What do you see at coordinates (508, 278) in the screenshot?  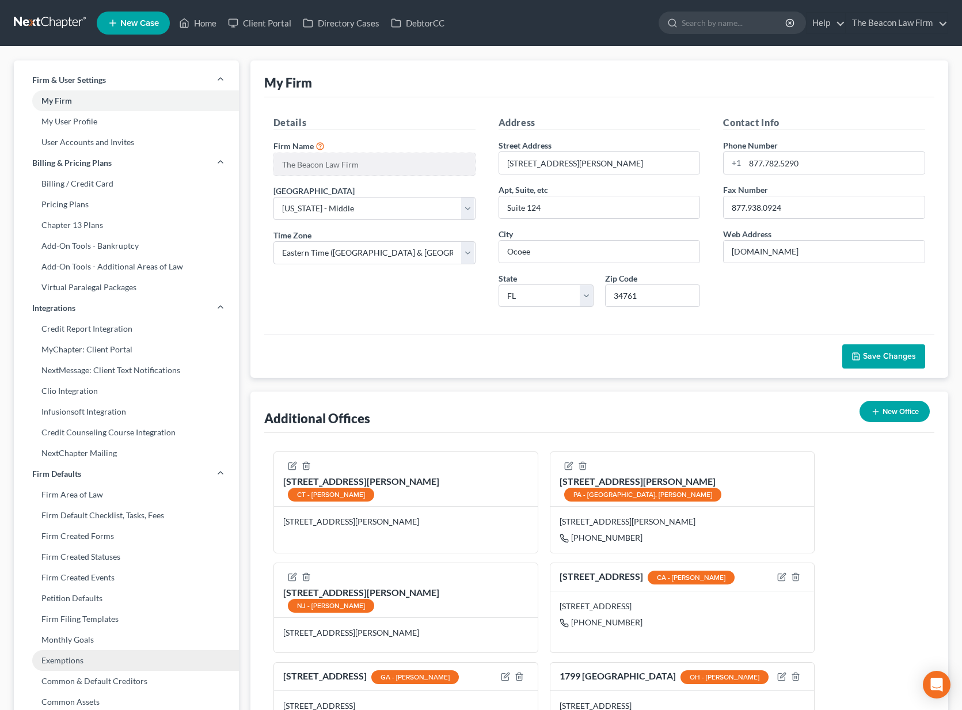 I see `label: State` at bounding box center [508, 278].